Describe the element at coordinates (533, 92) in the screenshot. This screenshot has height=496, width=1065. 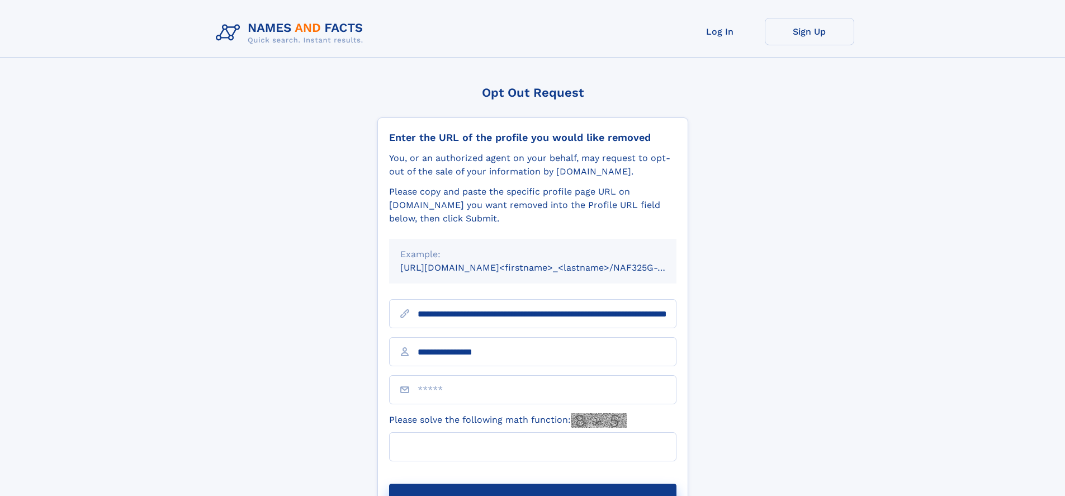
I see `div: Opt Out Request` at that location.